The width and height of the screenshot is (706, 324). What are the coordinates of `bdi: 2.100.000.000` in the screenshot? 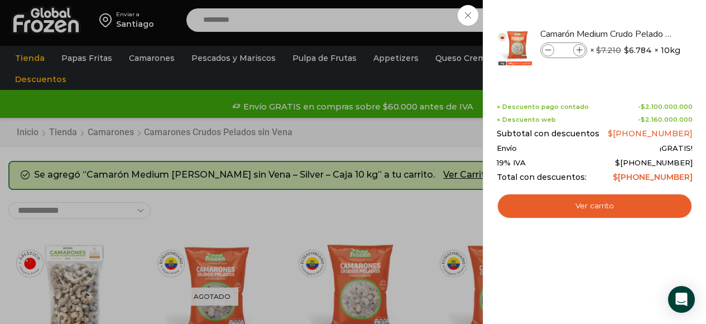 It's located at (666, 107).